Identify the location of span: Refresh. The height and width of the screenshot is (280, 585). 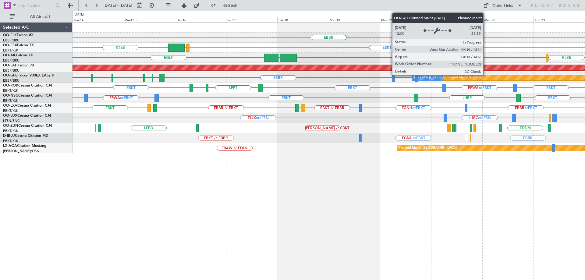
(230, 5).